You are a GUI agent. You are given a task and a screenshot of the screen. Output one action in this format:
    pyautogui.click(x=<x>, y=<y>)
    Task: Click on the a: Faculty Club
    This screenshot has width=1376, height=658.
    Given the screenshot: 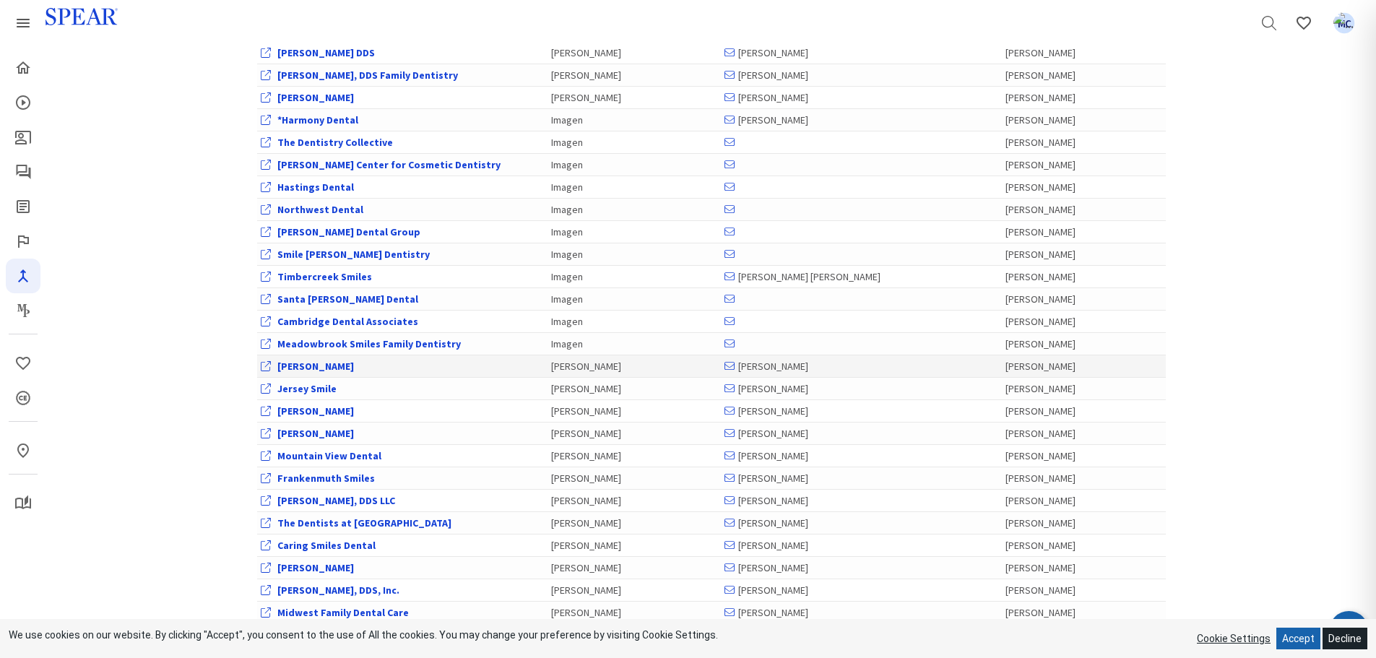 What is the action you would take?
    pyautogui.click(x=23, y=241)
    